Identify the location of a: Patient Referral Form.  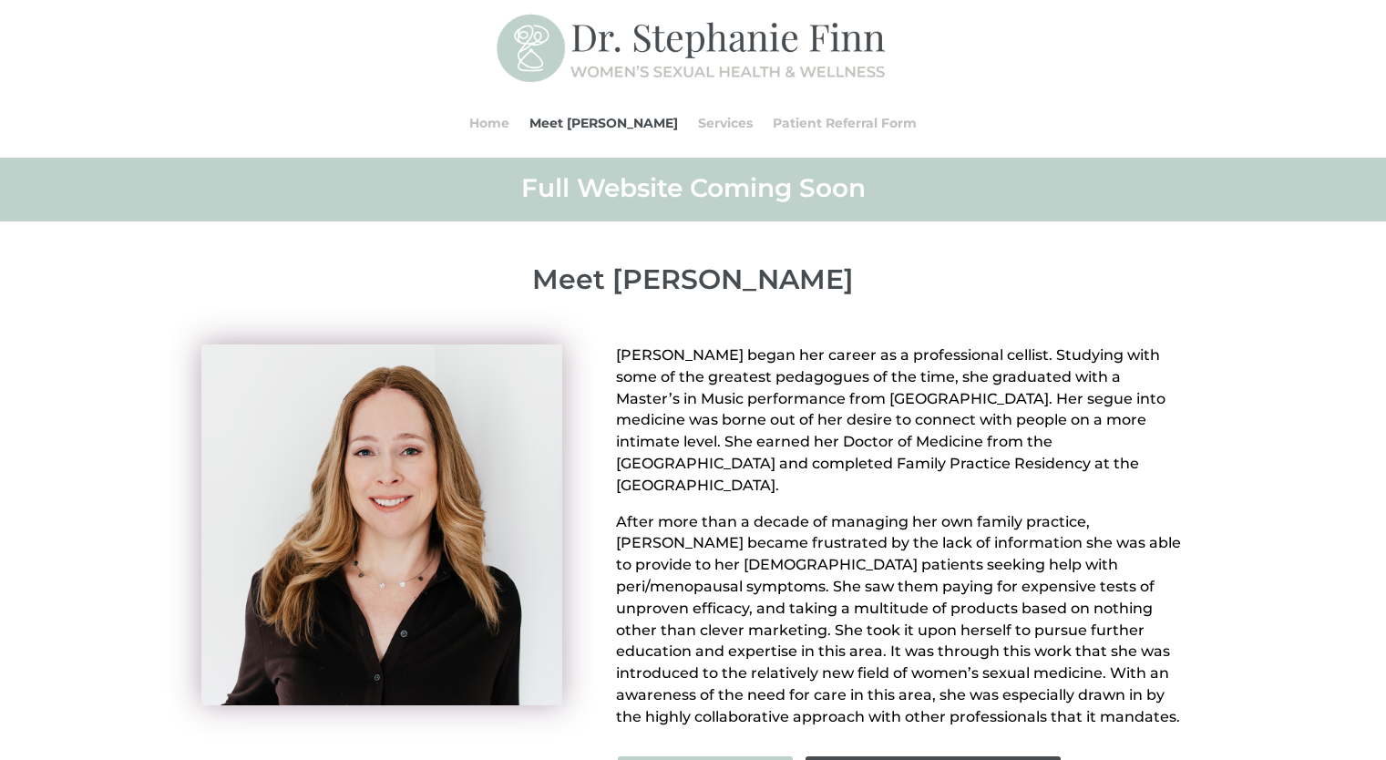
(845, 123).